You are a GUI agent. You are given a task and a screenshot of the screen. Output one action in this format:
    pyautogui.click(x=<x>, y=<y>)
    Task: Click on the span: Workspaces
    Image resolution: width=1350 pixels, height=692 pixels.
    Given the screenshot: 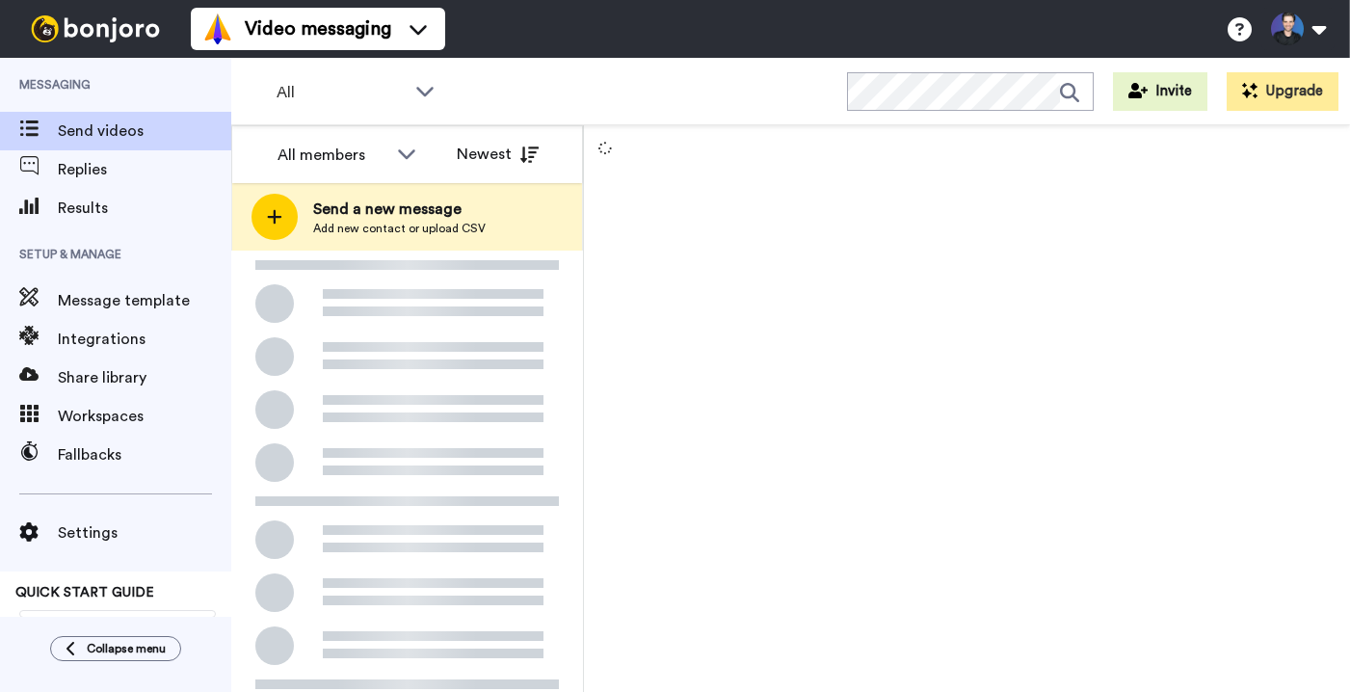 What is the action you would take?
    pyautogui.click(x=145, y=416)
    